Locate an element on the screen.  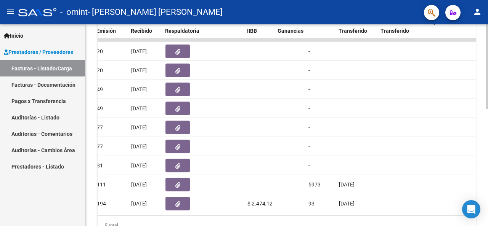
span: Prestadores / Proveedores is located at coordinates (38, 52).